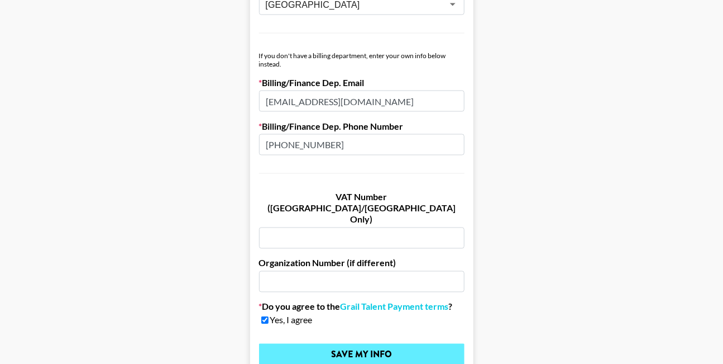 The height and width of the screenshot is (364, 723). What do you see at coordinates (362, 60) in the screenshot?
I see `div: If you don't have a billing department, enter your own info below instead.` at bounding box center [362, 60].